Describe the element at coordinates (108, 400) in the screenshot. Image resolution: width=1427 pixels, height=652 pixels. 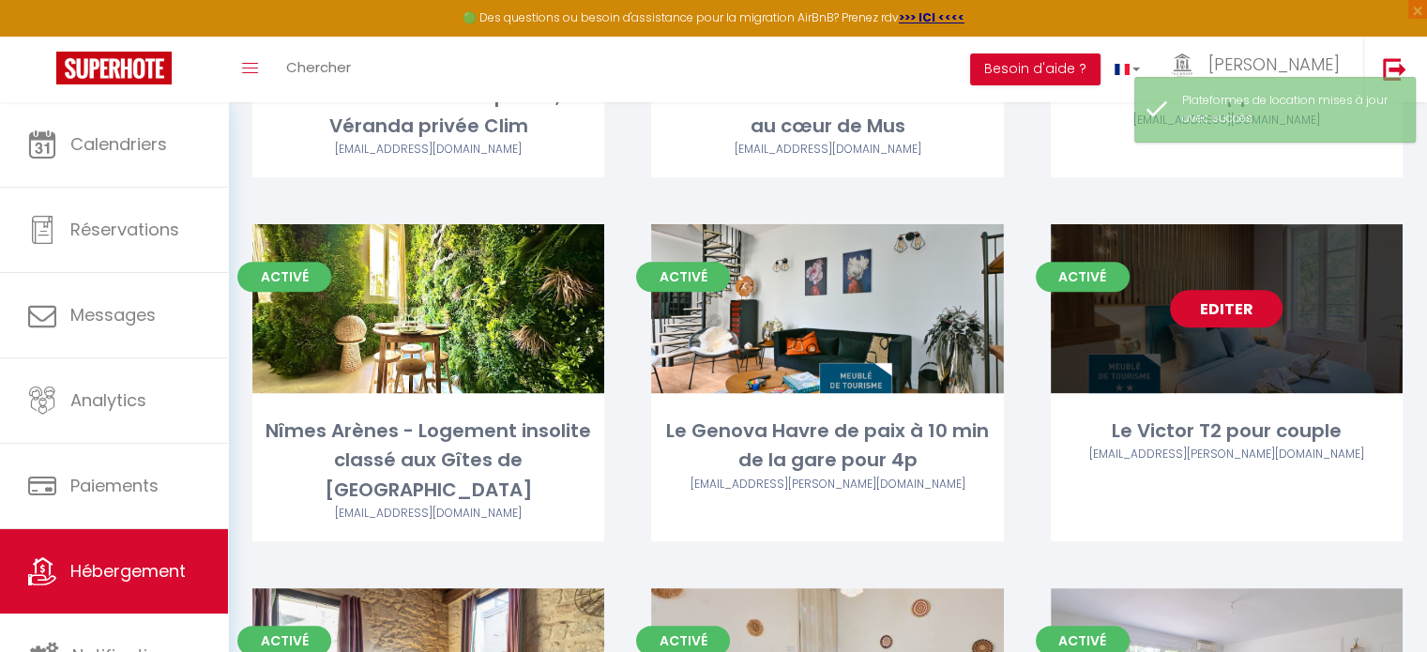
I see `span: Analytics` at that location.